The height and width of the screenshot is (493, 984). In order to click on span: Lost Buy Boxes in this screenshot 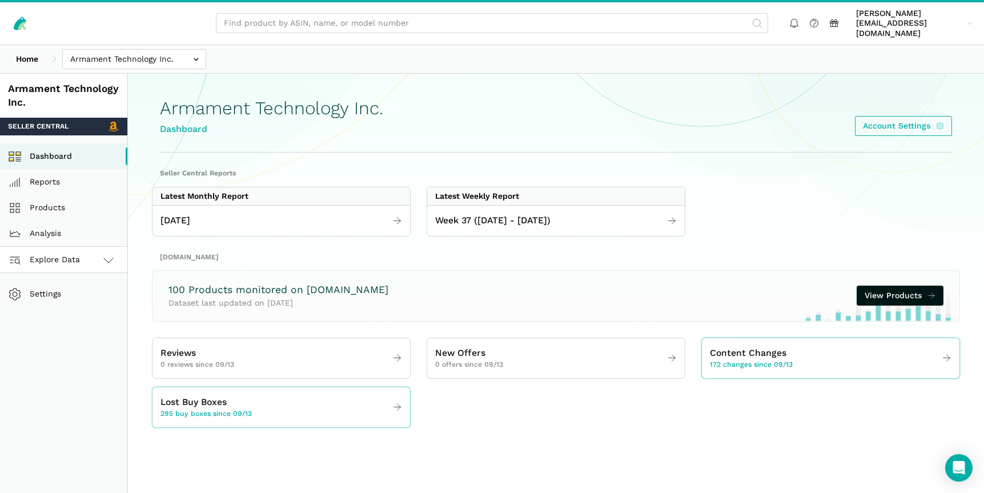, I will do `click(194, 402)`.